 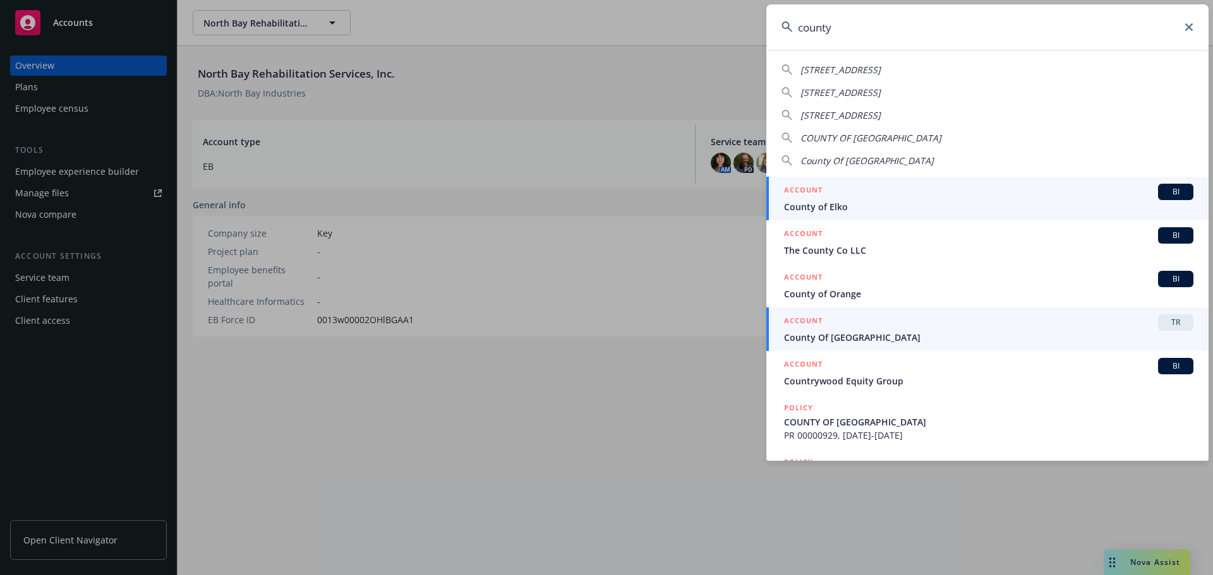 What do you see at coordinates (987, 242) in the screenshot?
I see `a: ACCOUNTBIThe County Co LLC` at bounding box center [987, 242].